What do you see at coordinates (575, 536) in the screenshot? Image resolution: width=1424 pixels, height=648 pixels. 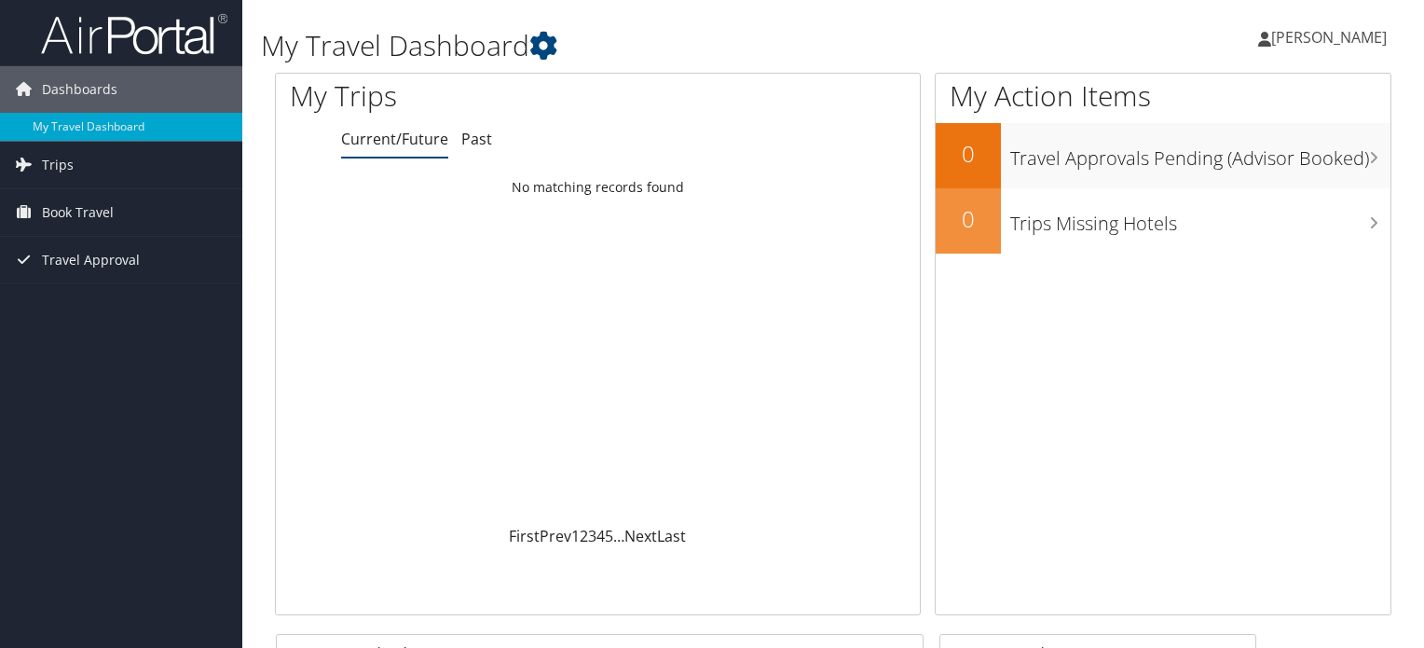 I see `a: 1` at bounding box center [575, 536].